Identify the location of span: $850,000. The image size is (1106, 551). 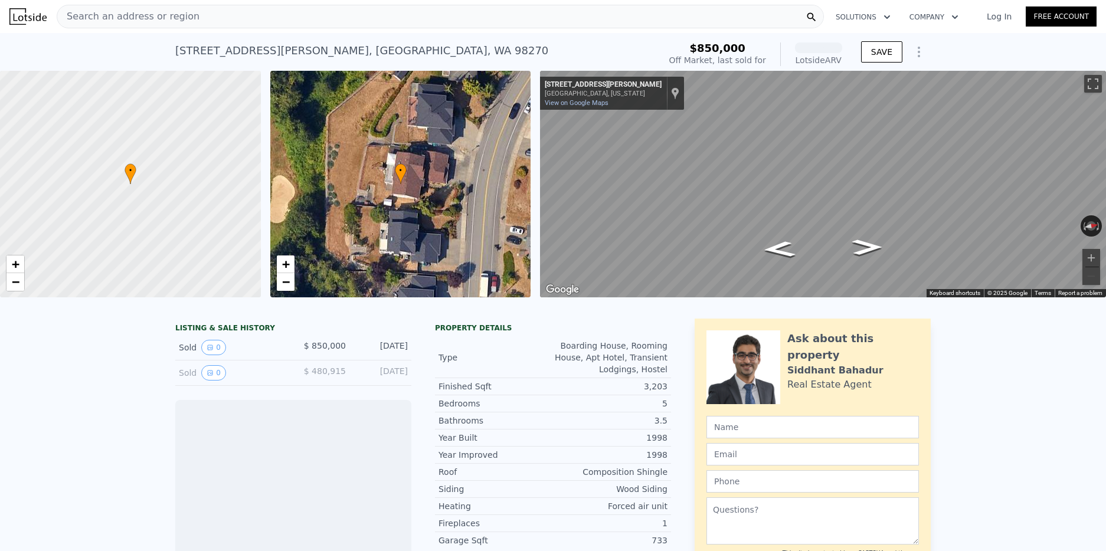
(717, 48).